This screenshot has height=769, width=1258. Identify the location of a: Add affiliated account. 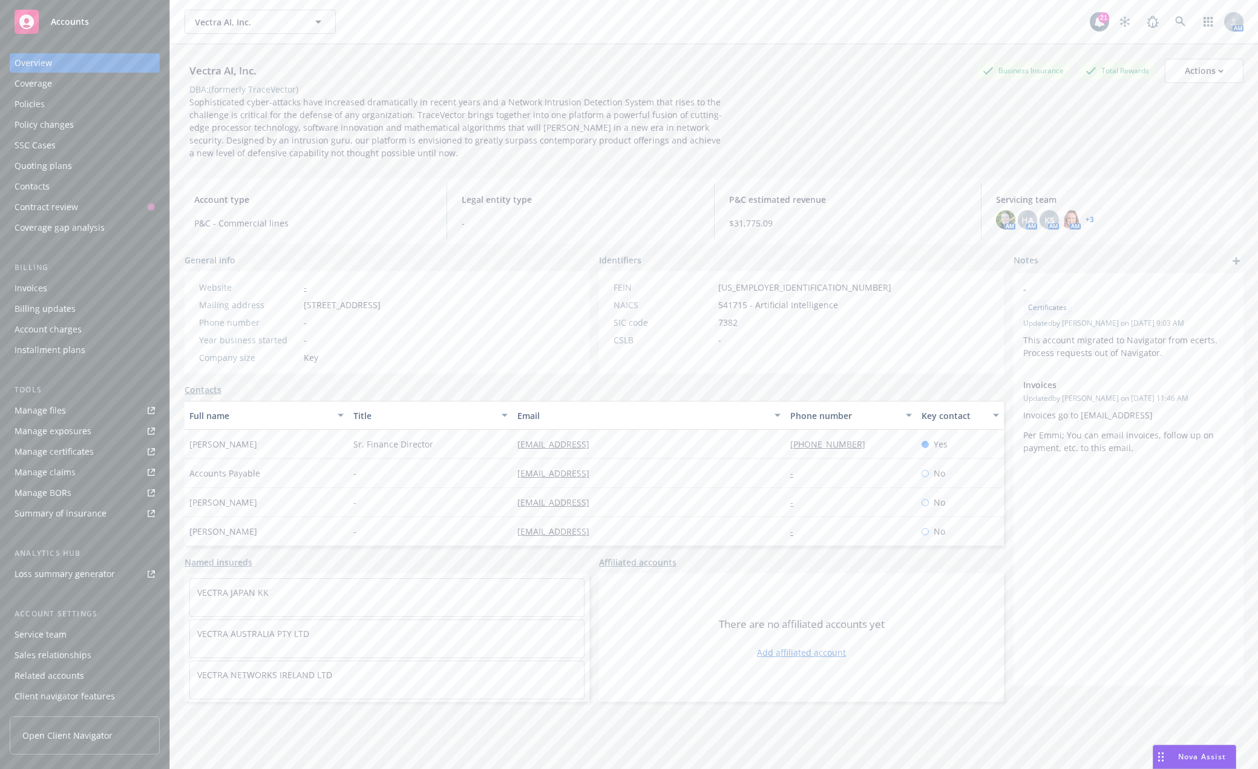
(801, 652).